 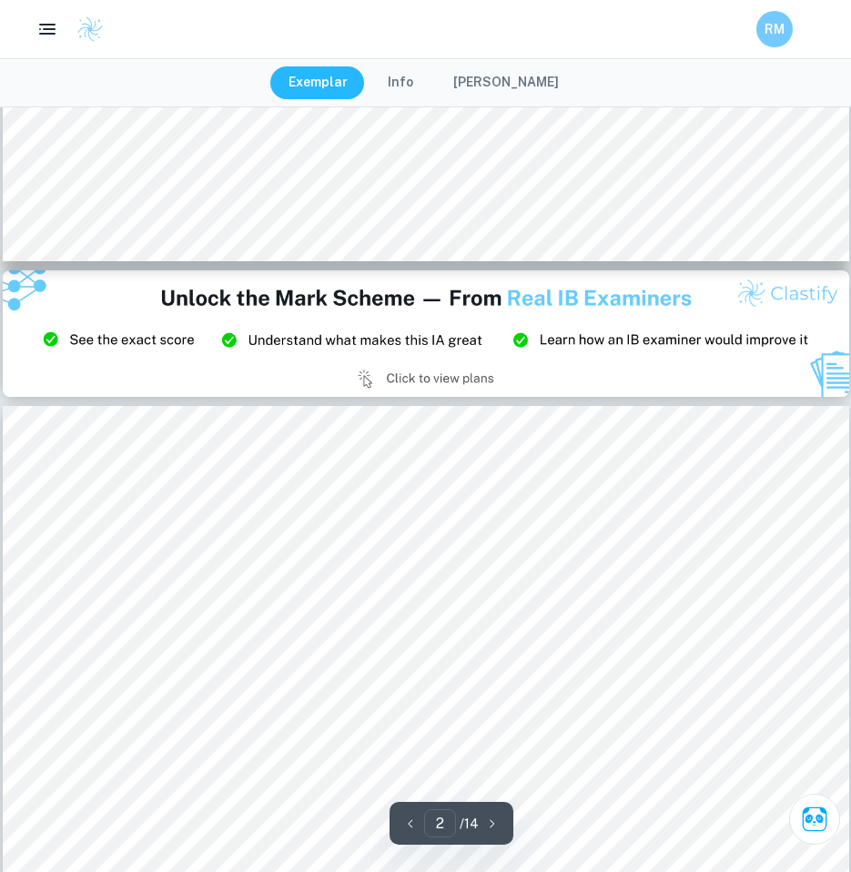 I want to click on button: Exemplar, so click(x=318, y=83).